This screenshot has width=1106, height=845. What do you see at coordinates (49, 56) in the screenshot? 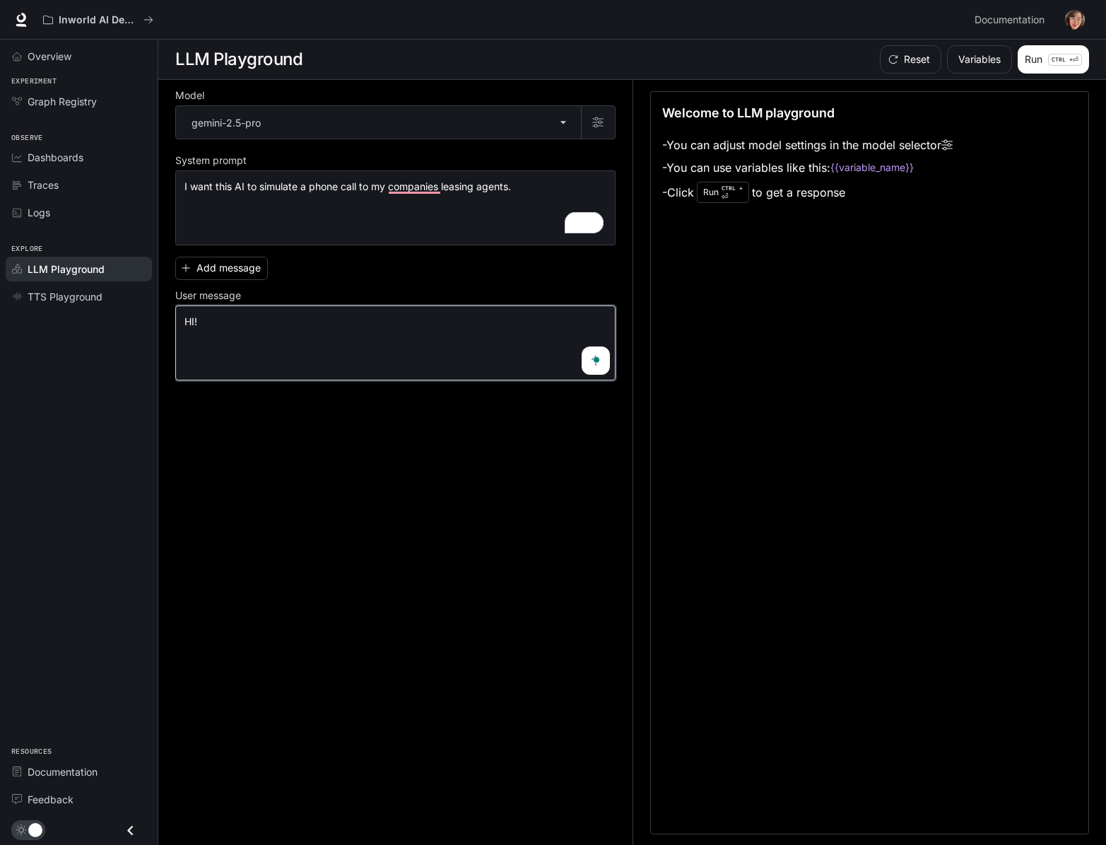
I see `span: Overview` at bounding box center [49, 56].